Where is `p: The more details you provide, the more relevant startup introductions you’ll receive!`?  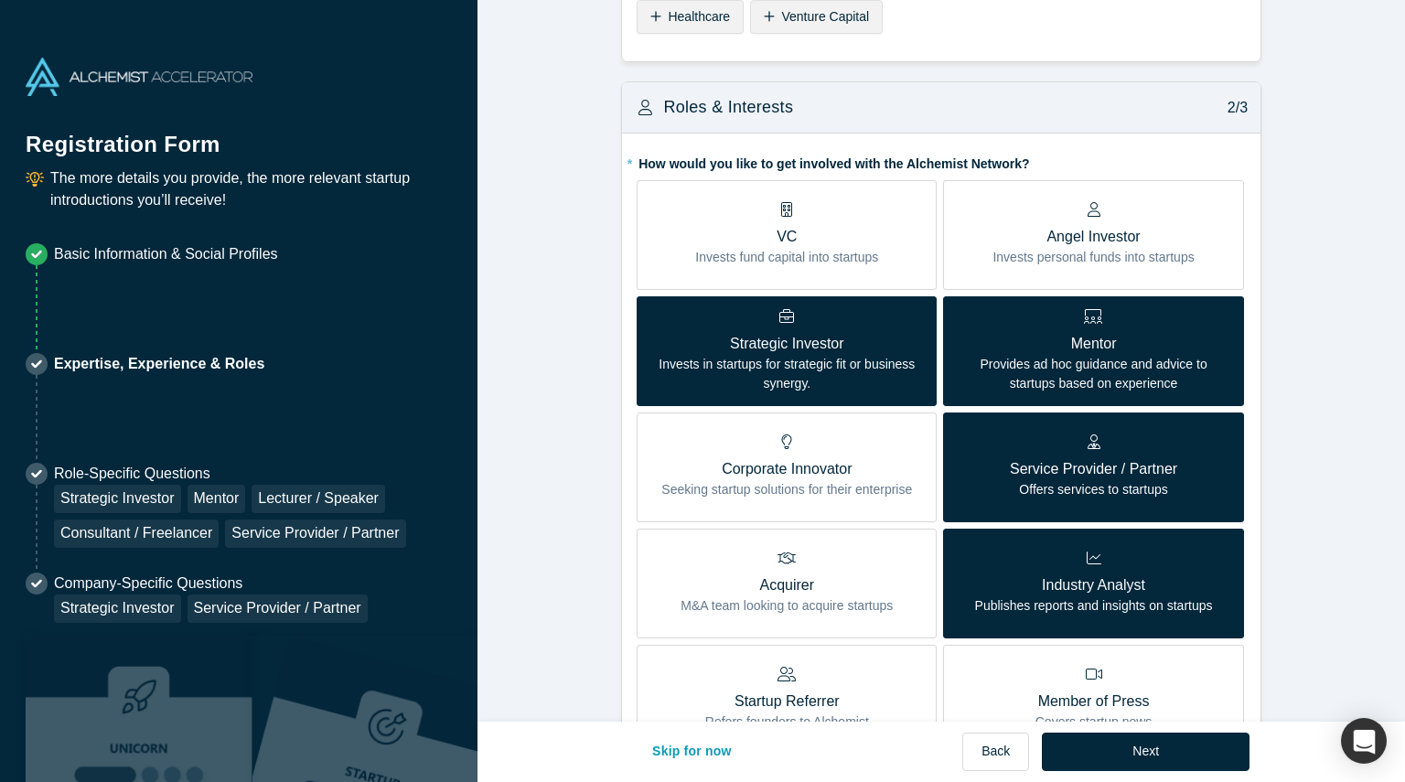 p: The more details you provide, the more relevant startup introductions you’ll receive! is located at coordinates (251, 189).